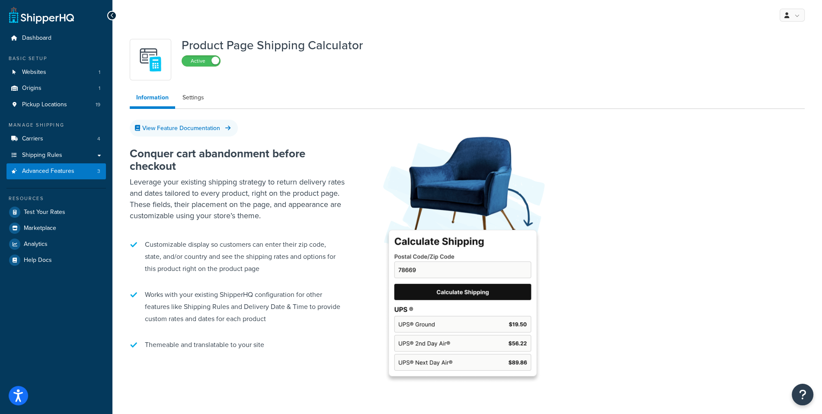  Describe the element at coordinates (32, 88) in the screenshot. I see `span: Origins` at that location.